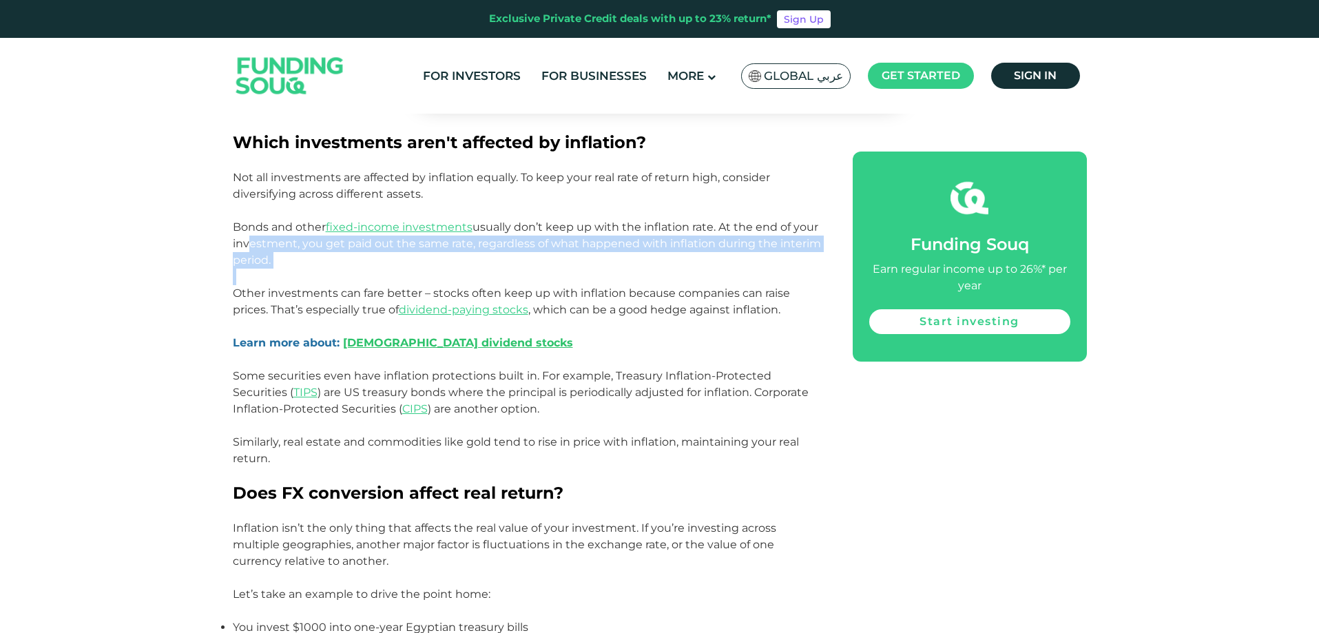 The width and height of the screenshot is (1319, 633). I want to click on a: TIPS, so click(305, 392).